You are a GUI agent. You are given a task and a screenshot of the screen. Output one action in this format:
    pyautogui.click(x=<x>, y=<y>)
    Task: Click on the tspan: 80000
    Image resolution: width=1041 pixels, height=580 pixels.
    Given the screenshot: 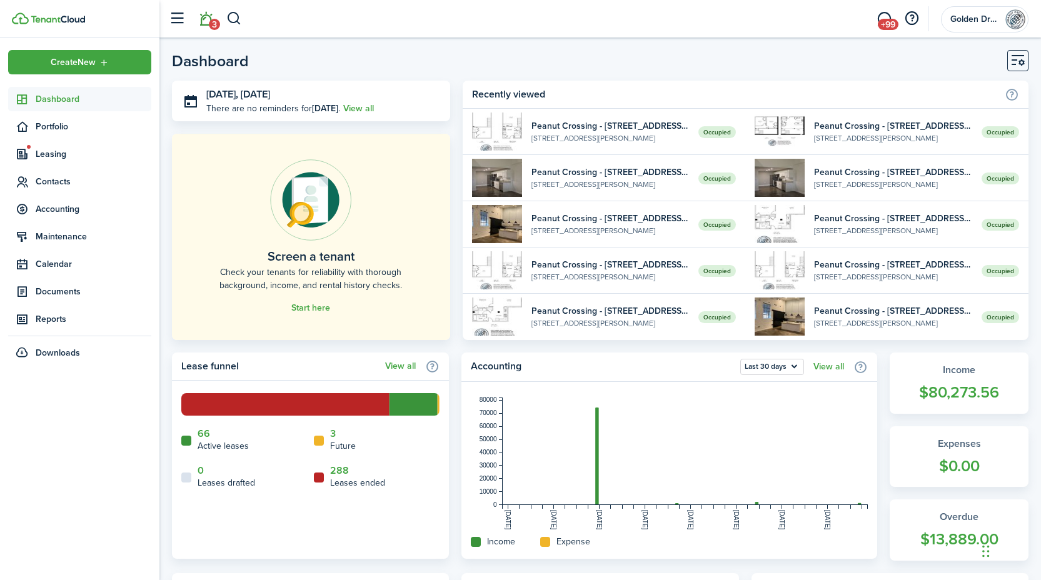 What is the action you would take?
    pyautogui.click(x=488, y=400)
    